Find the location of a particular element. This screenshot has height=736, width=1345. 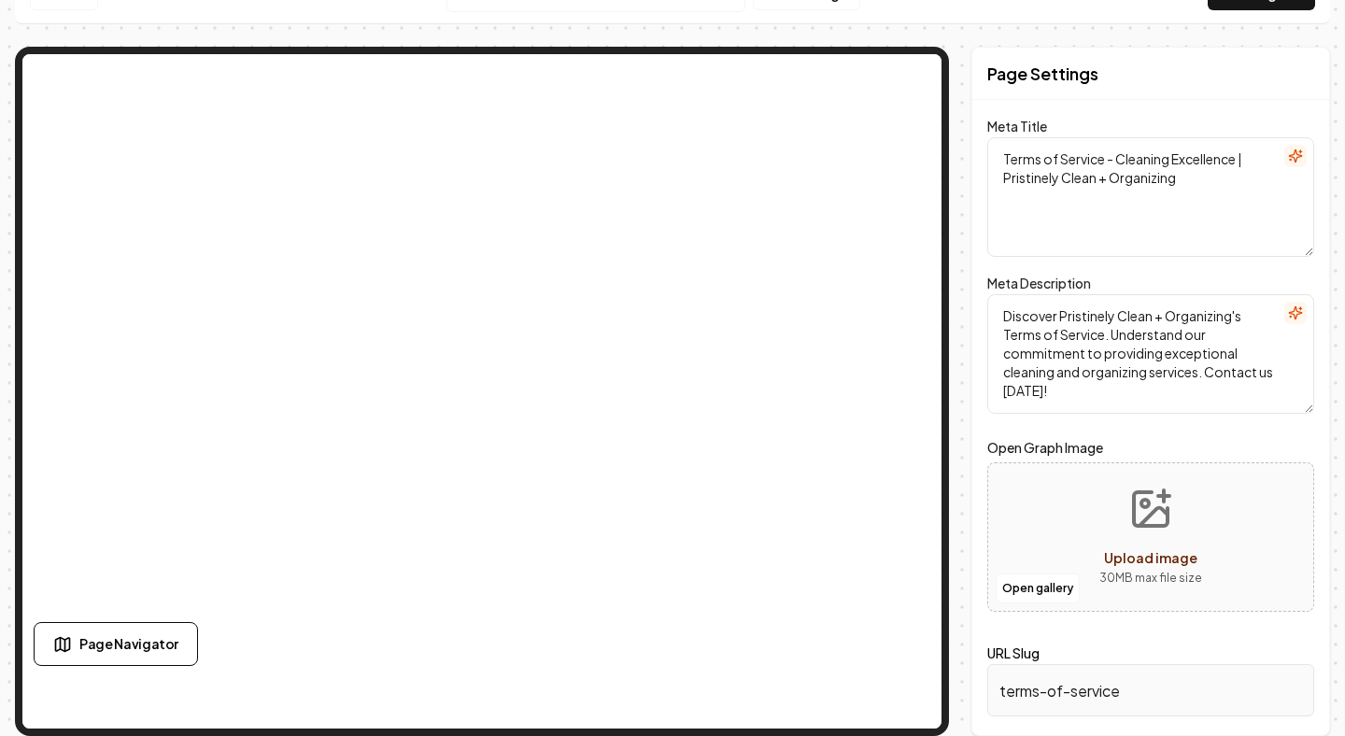

h2: Page Settings is located at coordinates (1042, 74).